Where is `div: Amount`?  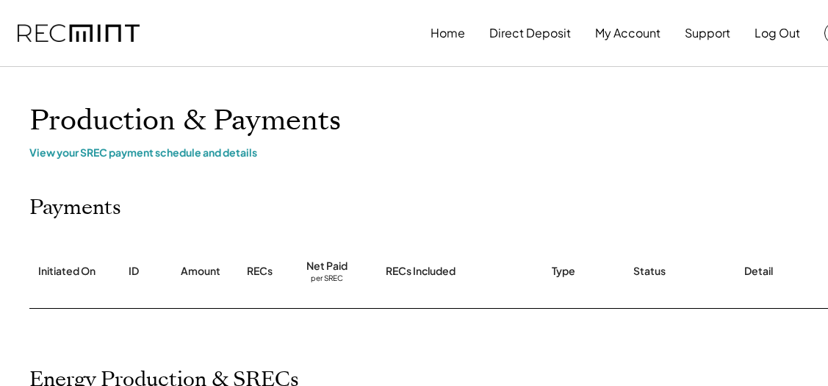 div: Amount is located at coordinates (200, 271).